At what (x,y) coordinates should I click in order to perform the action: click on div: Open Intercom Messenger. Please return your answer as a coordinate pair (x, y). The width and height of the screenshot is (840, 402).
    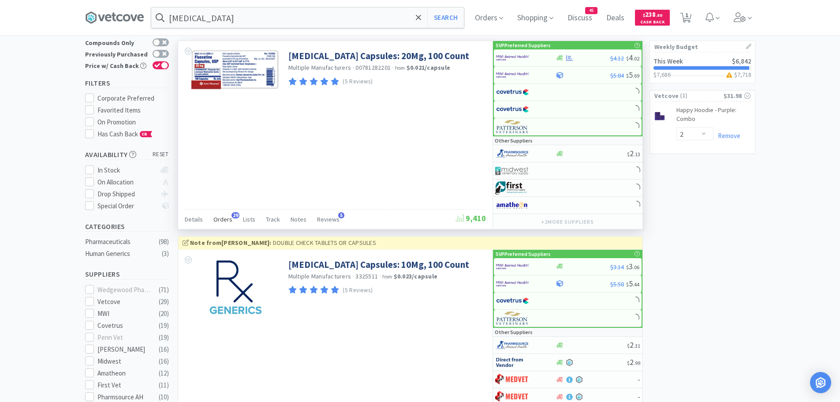
    Looking at the image, I should click on (821, 382).